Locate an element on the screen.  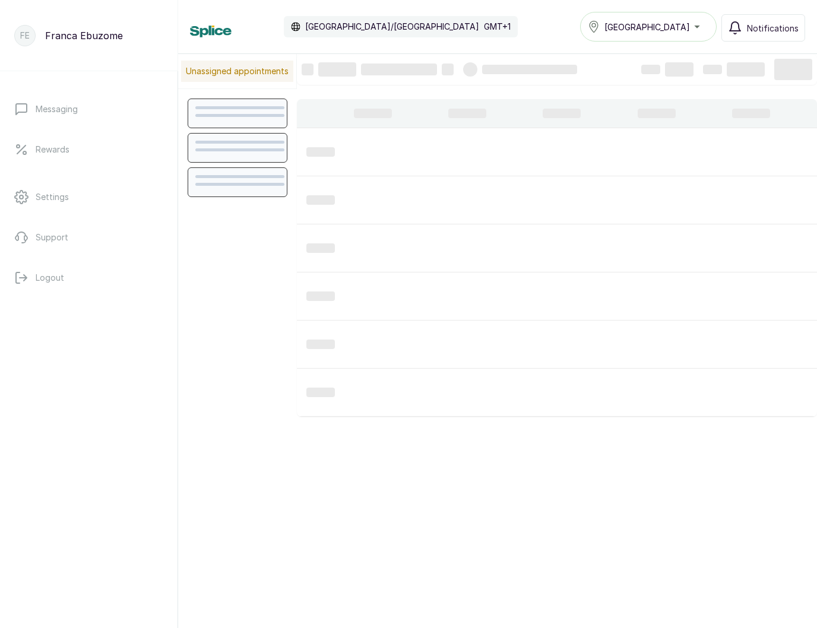
p: Messaging is located at coordinates (56, 109).